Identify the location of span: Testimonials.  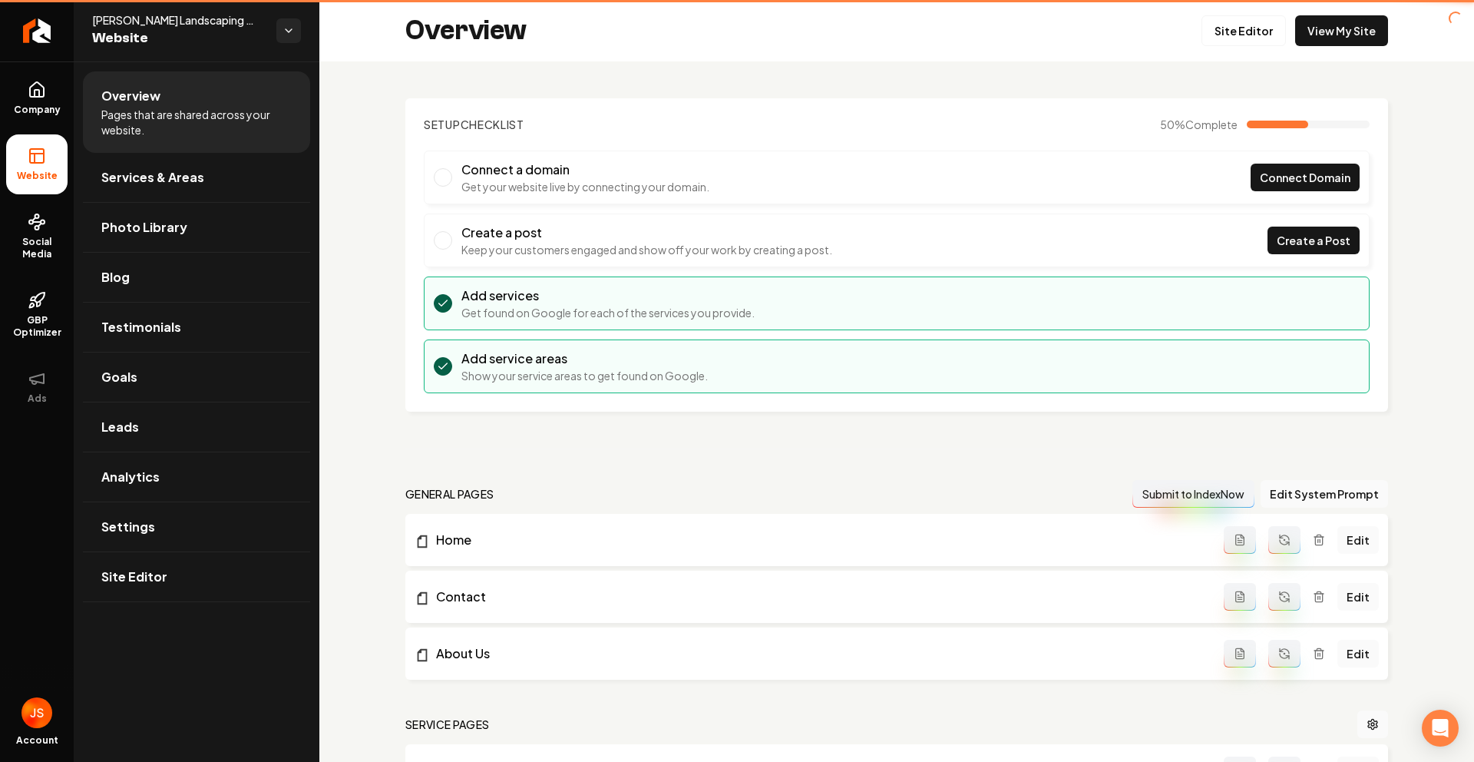
(141, 327).